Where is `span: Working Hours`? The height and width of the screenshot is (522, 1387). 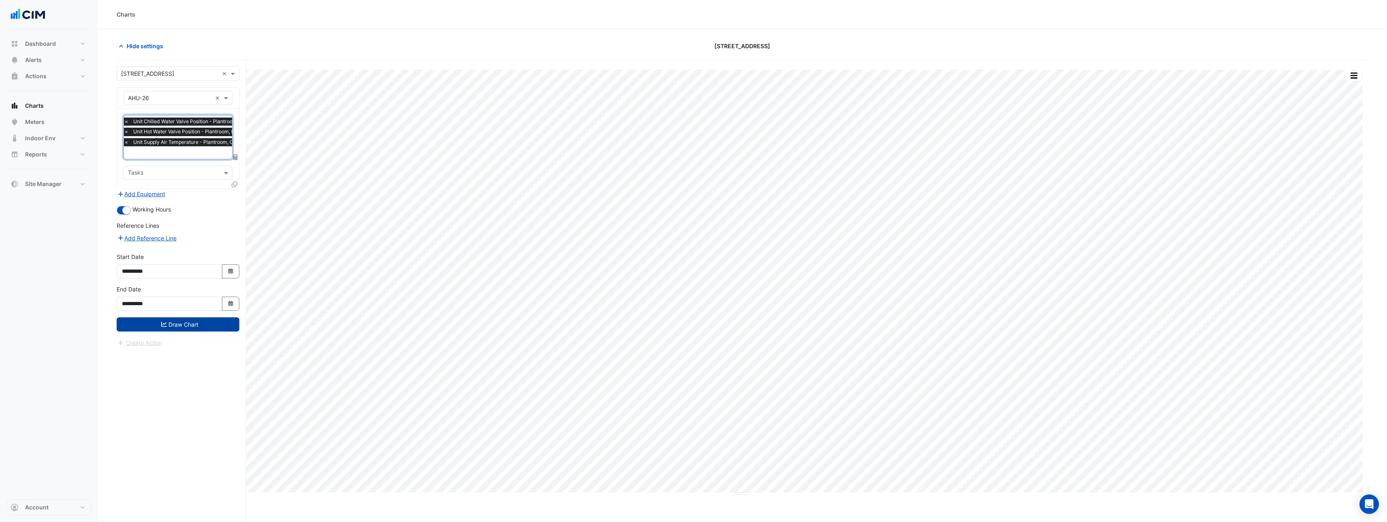 span: Working Hours is located at coordinates (152, 209).